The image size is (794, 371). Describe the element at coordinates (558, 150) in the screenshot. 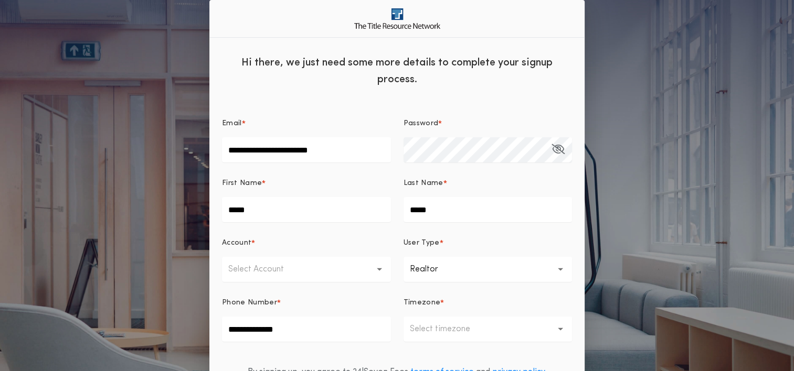

I see `button: Password*` at that location.